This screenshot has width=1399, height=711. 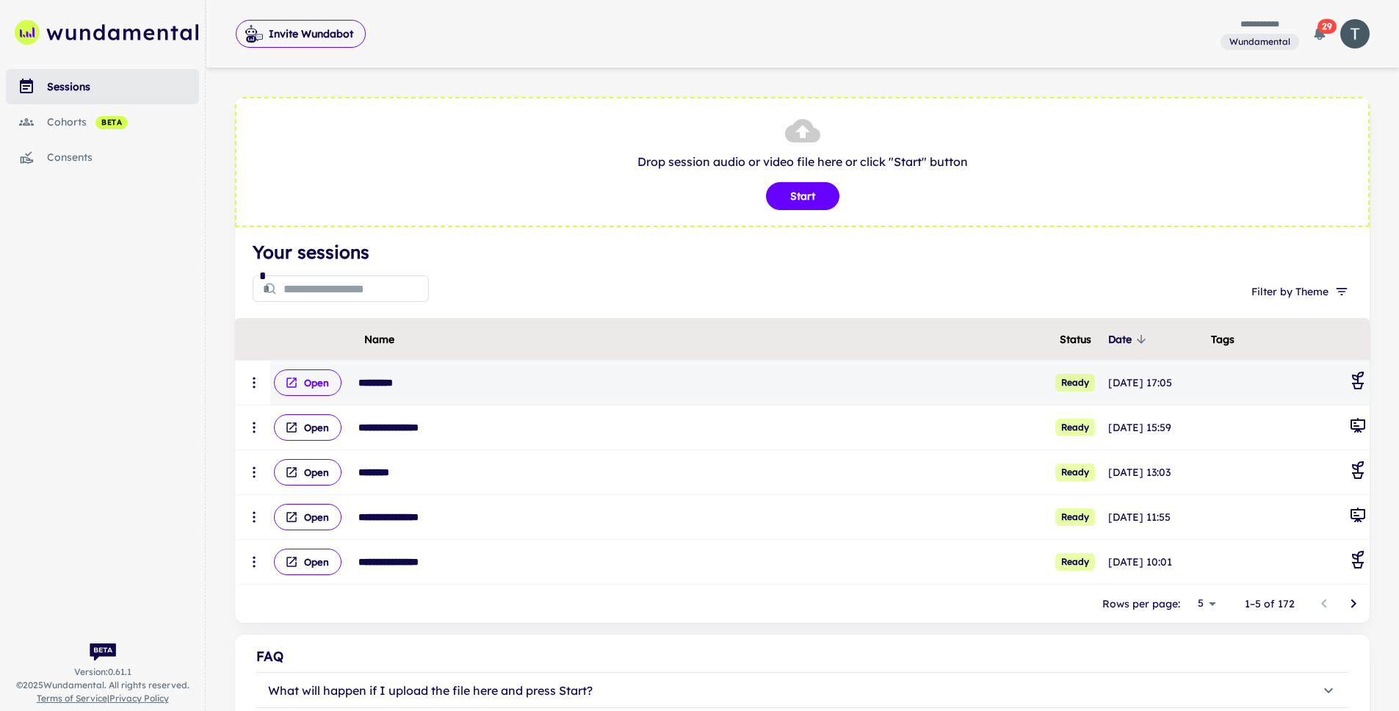 What do you see at coordinates (1298, 292) in the screenshot?
I see `button: Filter by Theme` at bounding box center [1298, 292].